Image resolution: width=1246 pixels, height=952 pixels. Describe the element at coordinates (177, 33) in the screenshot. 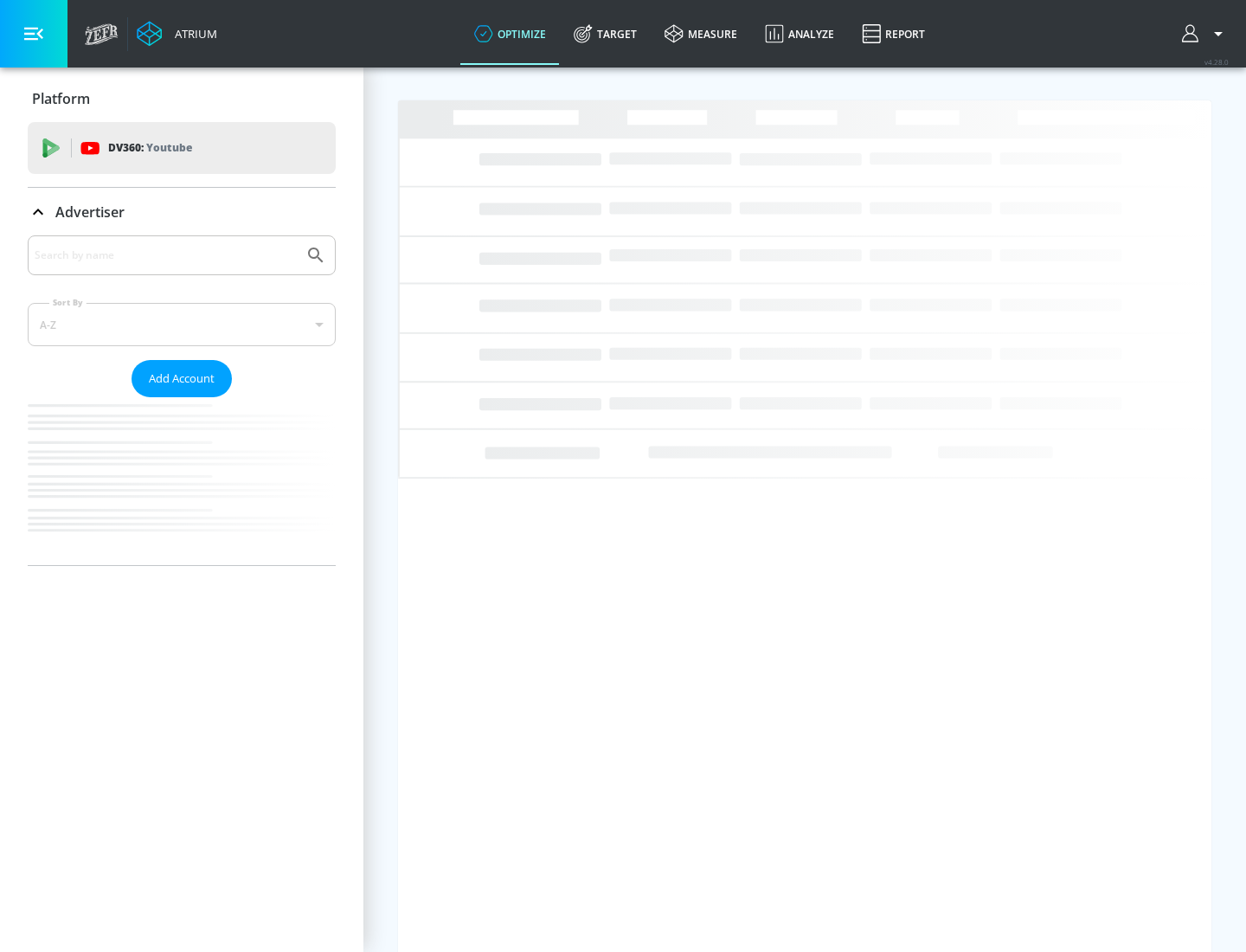

I see `a: Atrium` at that location.